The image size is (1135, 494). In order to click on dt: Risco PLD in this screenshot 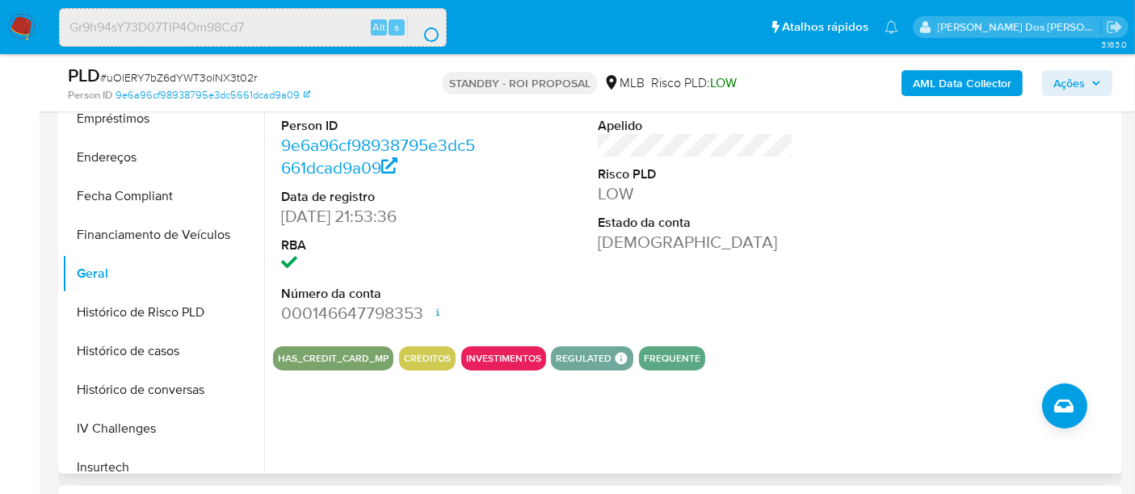, I will do `click(695, 174)`.